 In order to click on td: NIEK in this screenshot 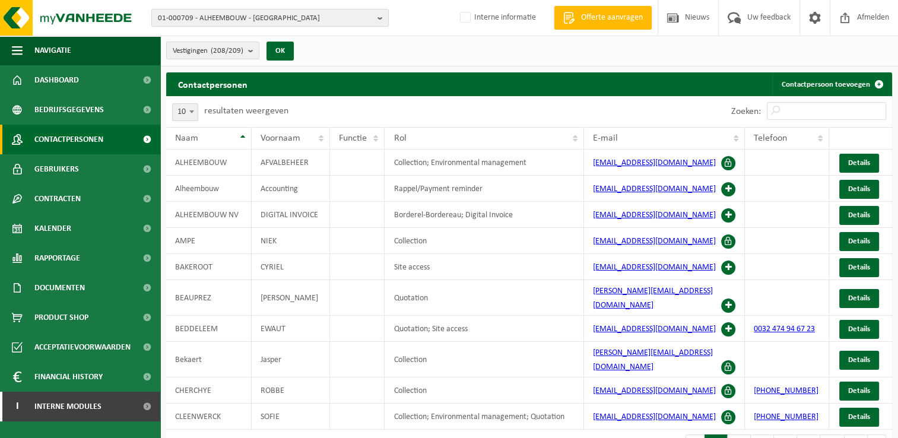, I will do `click(291, 241)`.